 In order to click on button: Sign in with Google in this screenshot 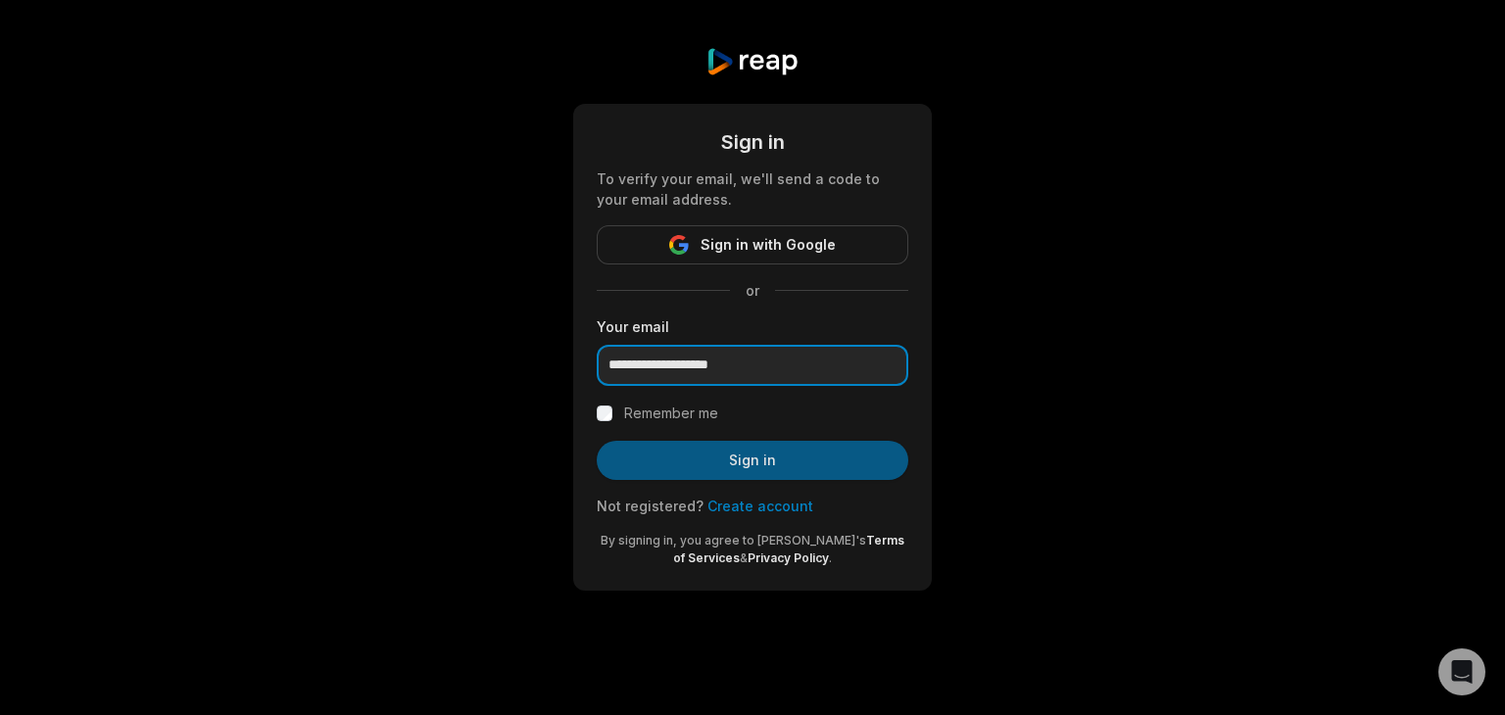, I will do `click(752, 245)`.